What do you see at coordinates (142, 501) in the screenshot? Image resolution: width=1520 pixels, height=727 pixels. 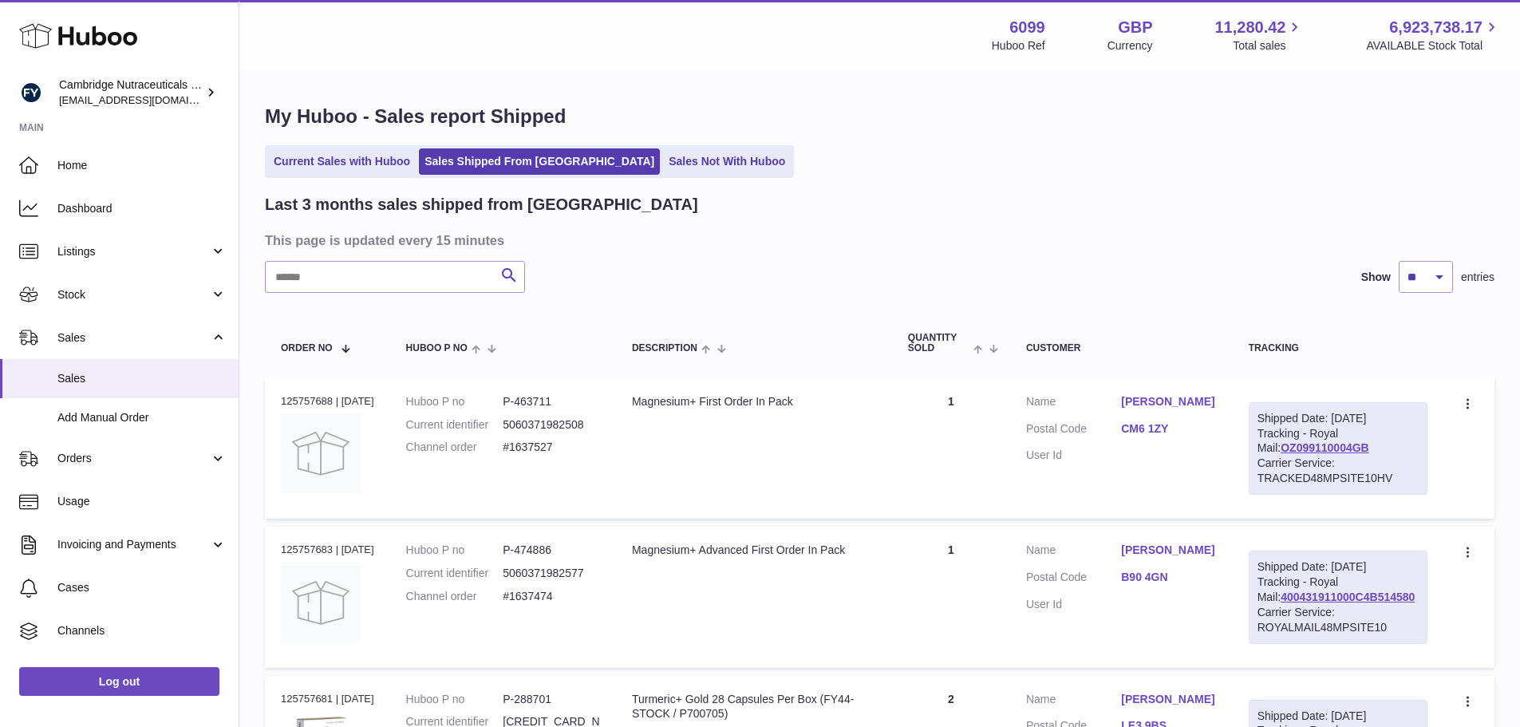 I see `span: Usage` at bounding box center [142, 501].